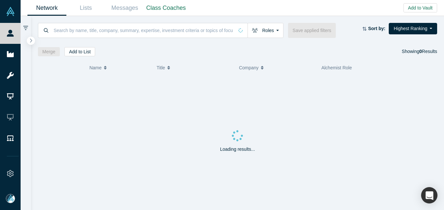  What do you see at coordinates (47, 8) in the screenshot?
I see `a: Network` at bounding box center [47, 8].